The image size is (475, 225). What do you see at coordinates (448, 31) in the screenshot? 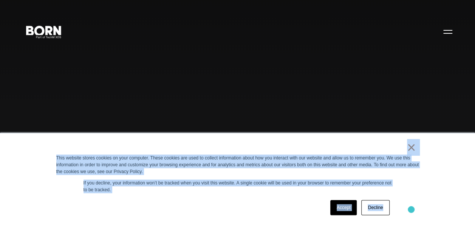
I see `button: Open` at bounding box center [448, 31].